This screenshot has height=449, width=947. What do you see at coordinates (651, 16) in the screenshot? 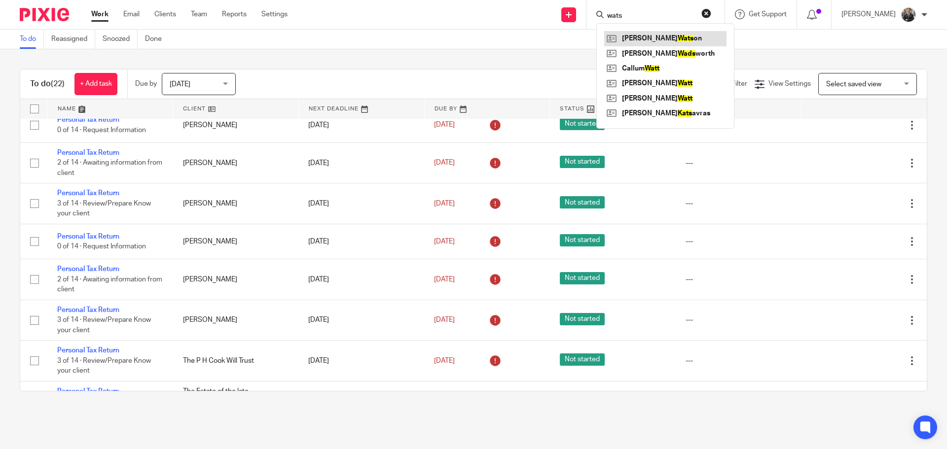
I see `input: Search` at bounding box center [651, 16].